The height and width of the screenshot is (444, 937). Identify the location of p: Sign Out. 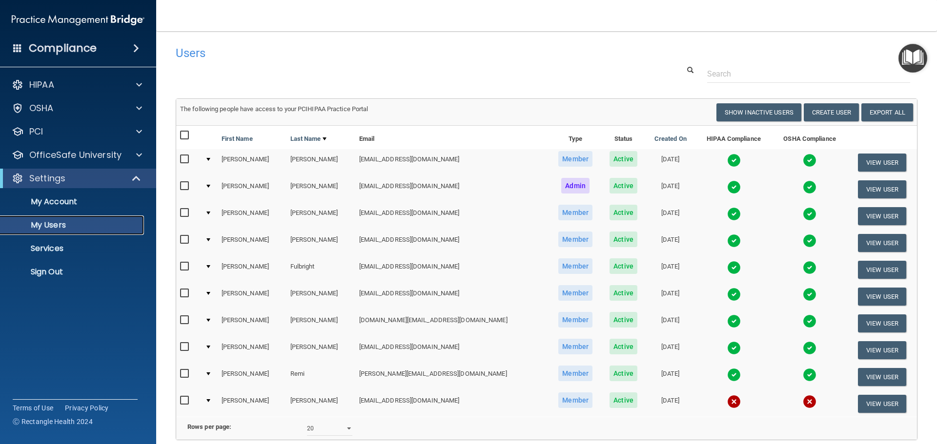
(73, 272).